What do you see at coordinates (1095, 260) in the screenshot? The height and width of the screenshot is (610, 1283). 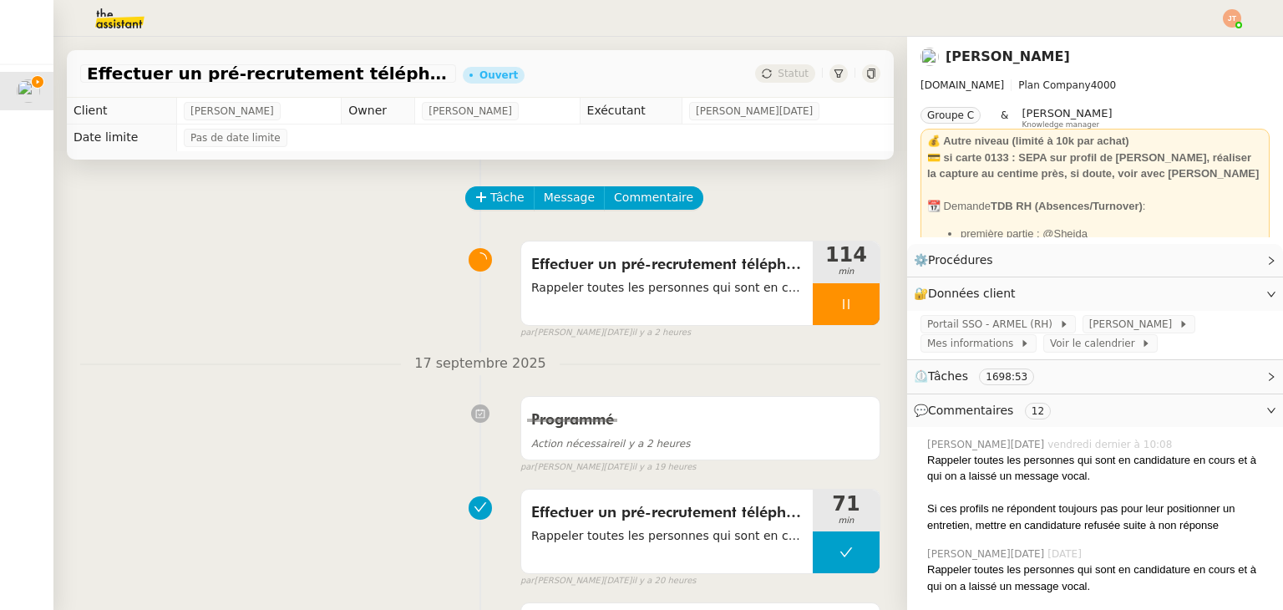 I see `div: ⚙️Procédures` at bounding box center [1095, 260].